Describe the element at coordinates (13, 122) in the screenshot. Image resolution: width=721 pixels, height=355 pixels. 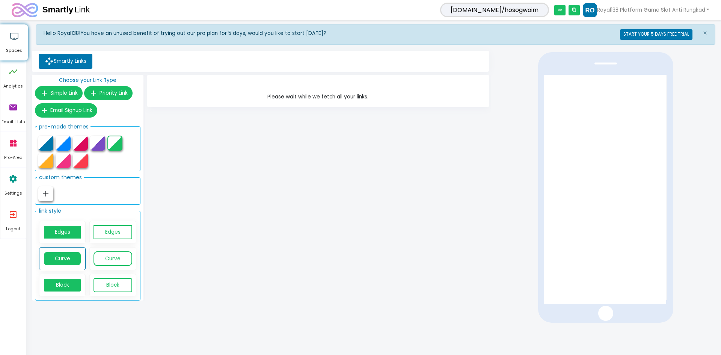
I see `span: Email-Lists` at that location.